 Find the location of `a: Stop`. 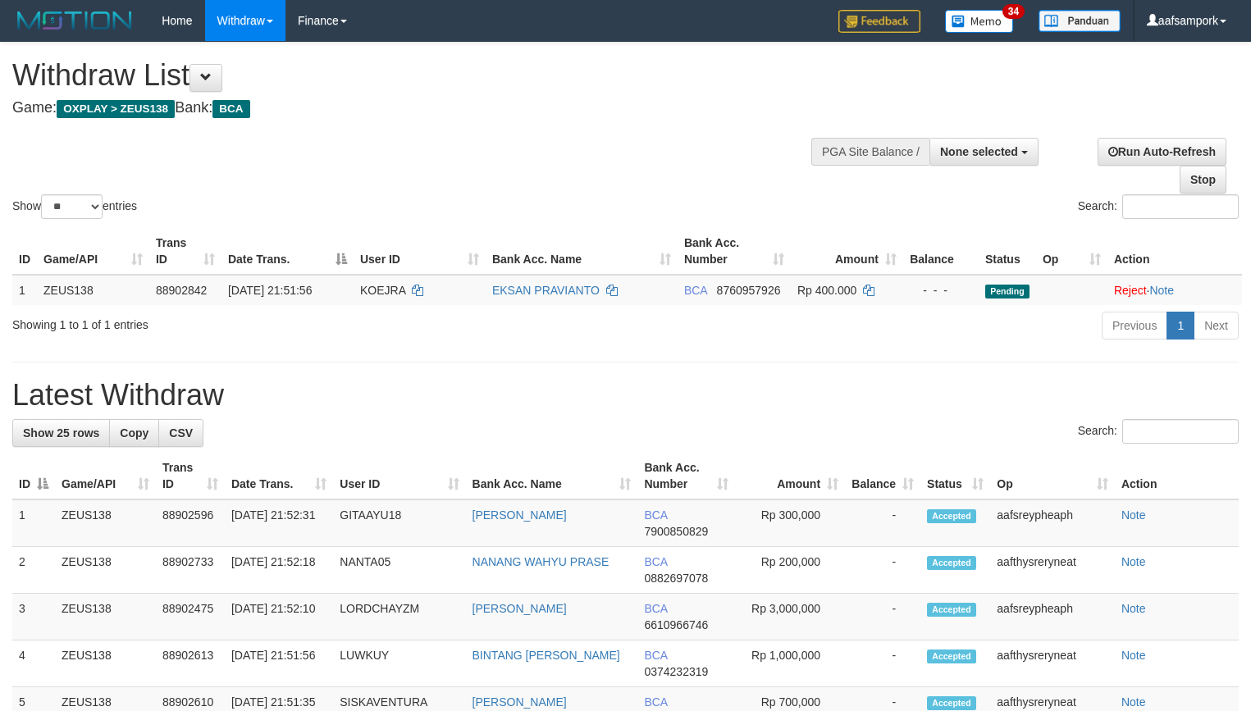

a: Stop is located at coordinates (1202, 180).